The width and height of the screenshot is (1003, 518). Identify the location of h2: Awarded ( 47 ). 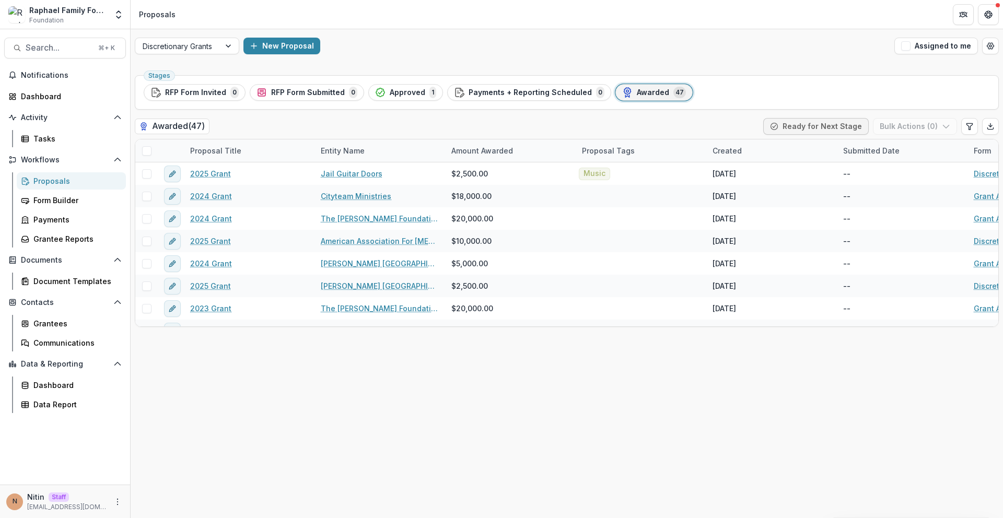
(172, 126).